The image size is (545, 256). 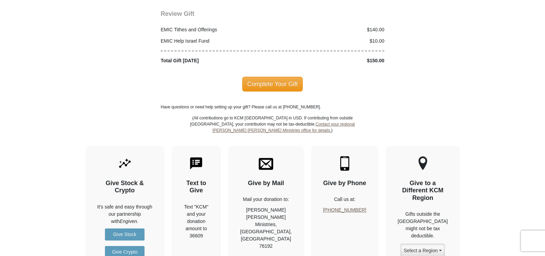 What do you see at coordinates (125, 187) in the screenshot?
I see `h4: Give Stock & Crypto` at bounding box center [125, 187].